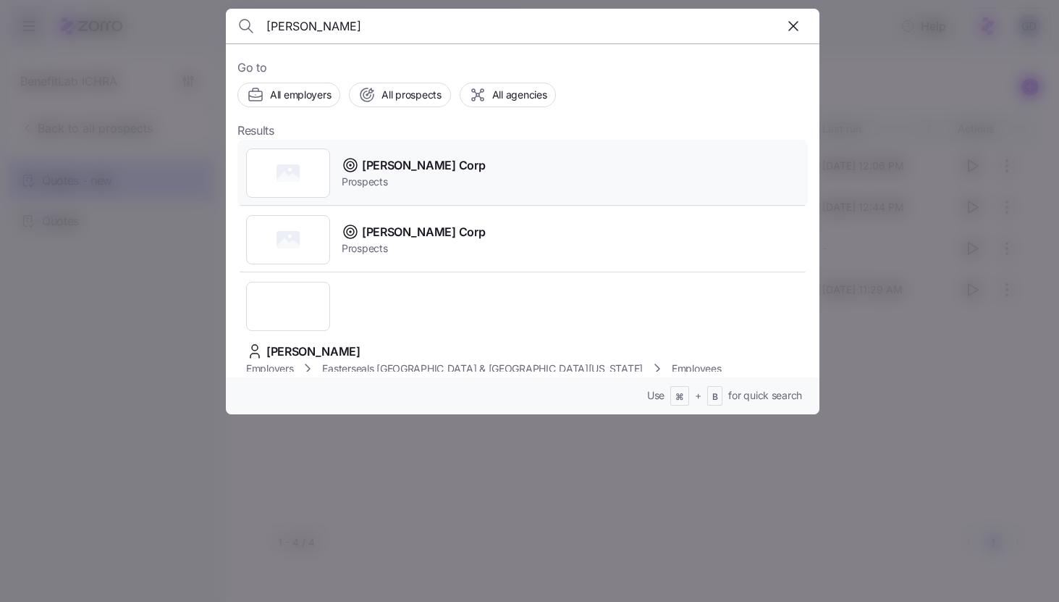  What do you see at coordinates (696, 368) in the screenshot?
I see `span: Employees` at bounding box center [696, 368].